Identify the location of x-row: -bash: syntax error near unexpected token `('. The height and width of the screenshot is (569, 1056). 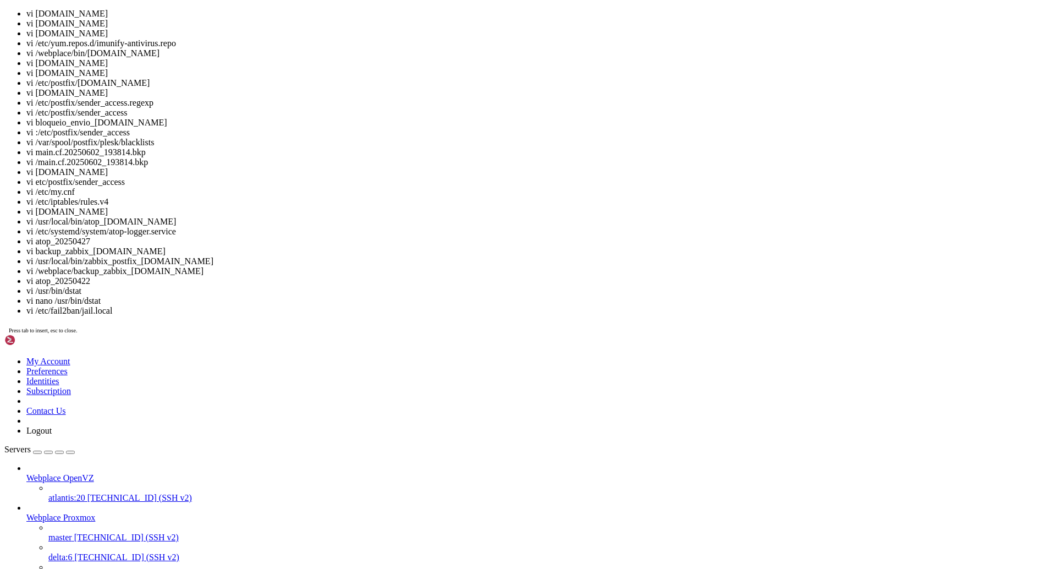
(458, 386).